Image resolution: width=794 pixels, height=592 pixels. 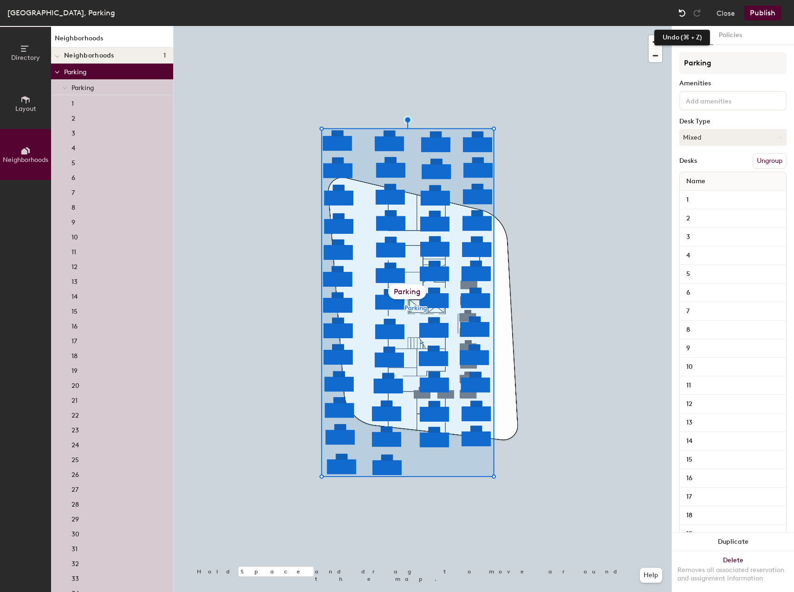 I want to click on span: Directory, so click(x=26, y=58).